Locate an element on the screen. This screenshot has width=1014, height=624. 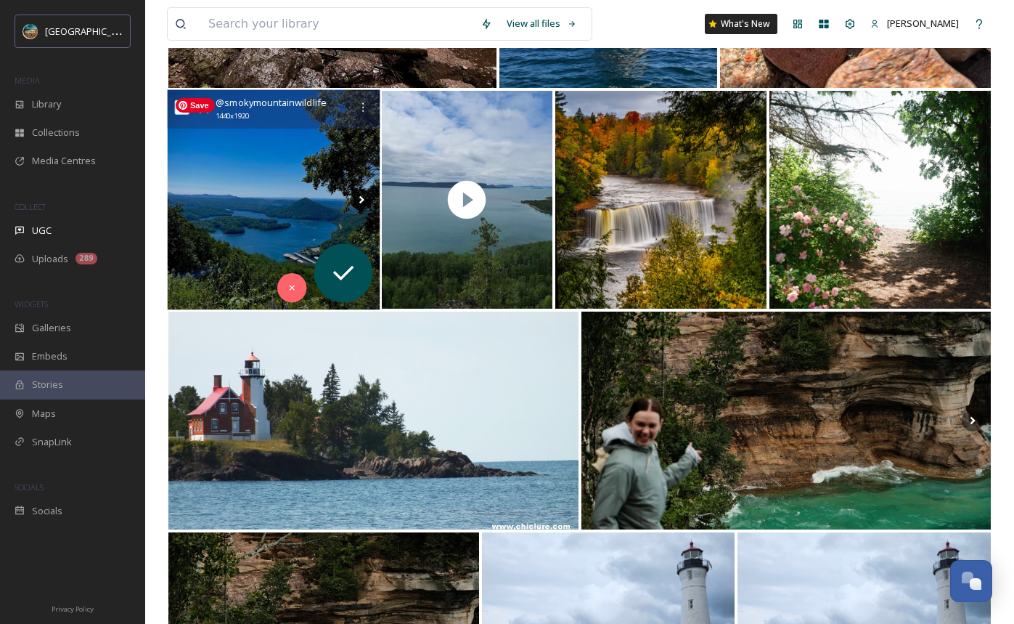
img: thumbnail is located at coordinates (467, 200).